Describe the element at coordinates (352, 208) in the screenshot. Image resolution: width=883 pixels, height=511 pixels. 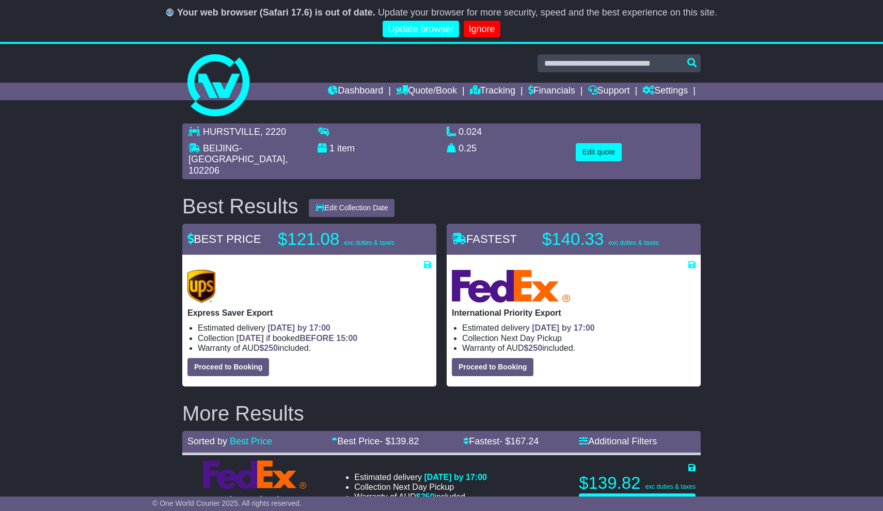
I see `button: Edit Collection Date` at that location.